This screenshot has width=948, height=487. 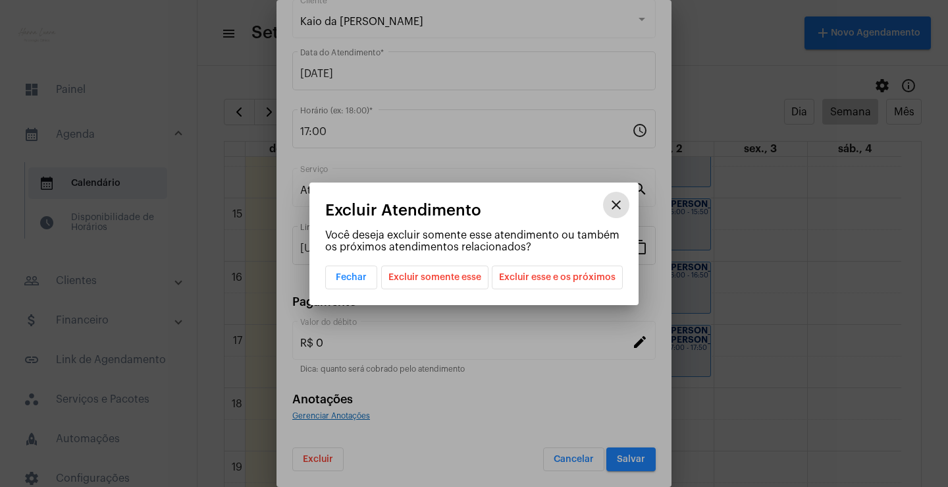 I want to click on span: Excluir Atendimento, so click(x=403, y=210).